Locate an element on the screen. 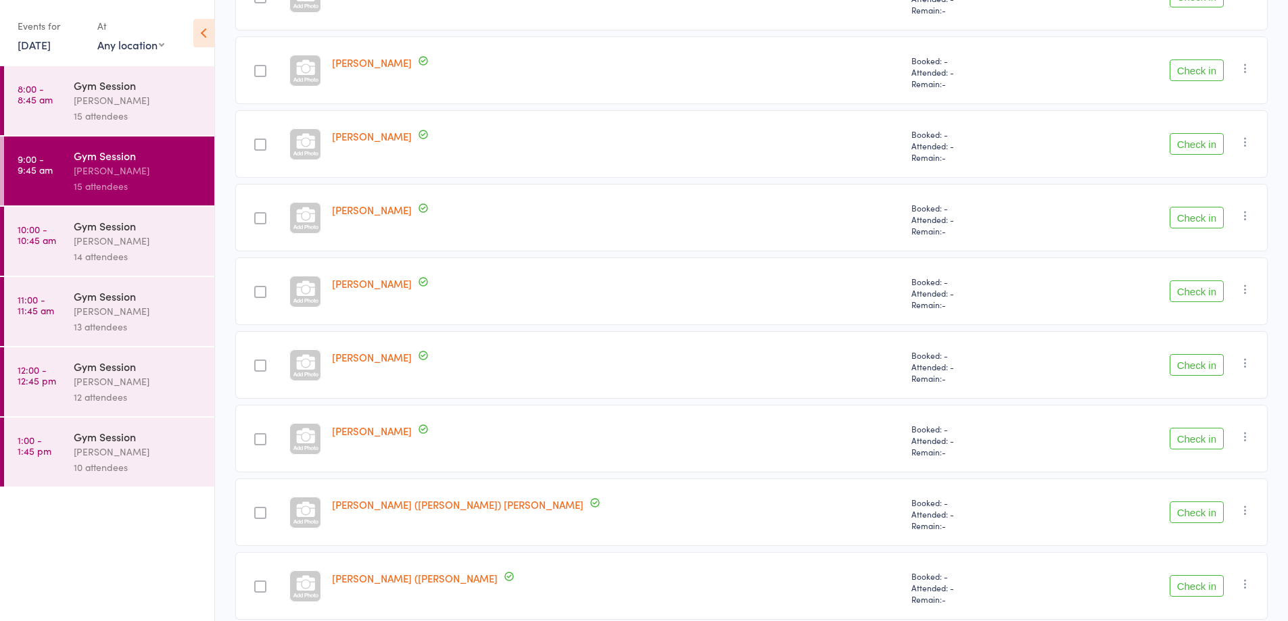 This screenshot has height=621, width=1288. time: 10:00 - 10:45 am is located at coordinates (37, 235).